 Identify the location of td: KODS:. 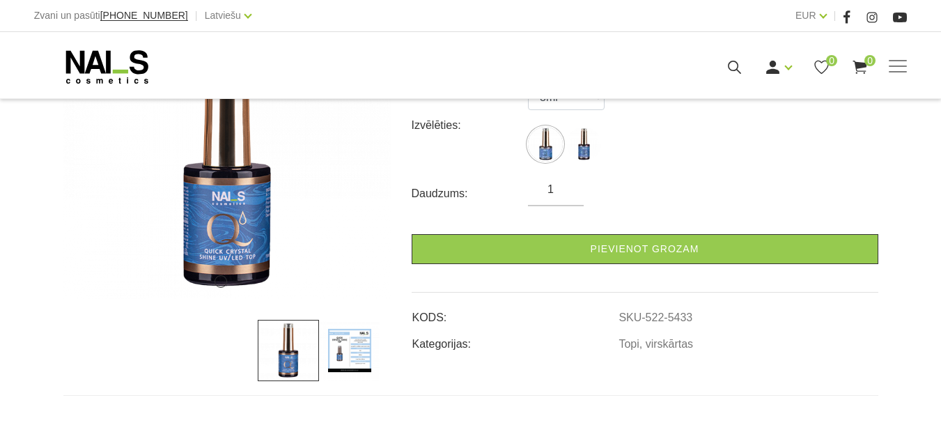
(515, 313).